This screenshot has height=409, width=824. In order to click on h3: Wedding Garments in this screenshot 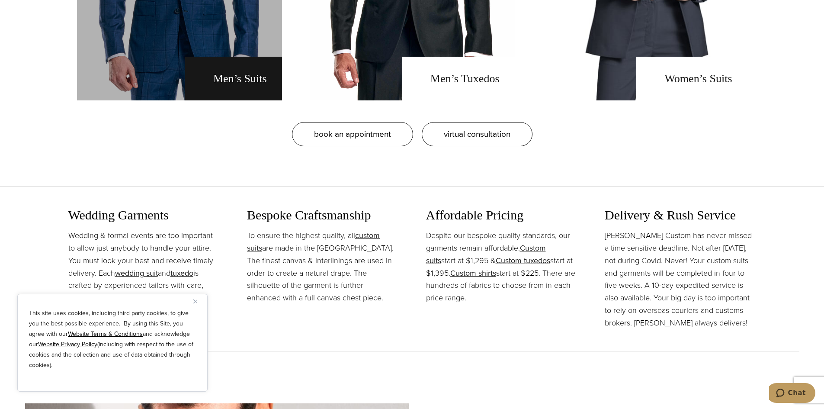, I will do `click(144, 215)`.